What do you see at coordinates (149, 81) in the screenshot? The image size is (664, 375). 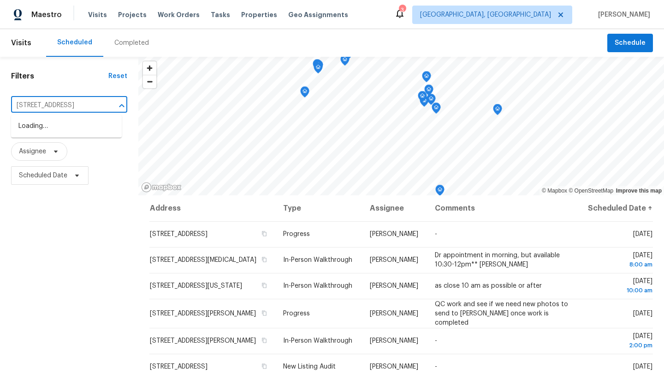 I see `button: Zoom out` at bounding box center [149, 81].